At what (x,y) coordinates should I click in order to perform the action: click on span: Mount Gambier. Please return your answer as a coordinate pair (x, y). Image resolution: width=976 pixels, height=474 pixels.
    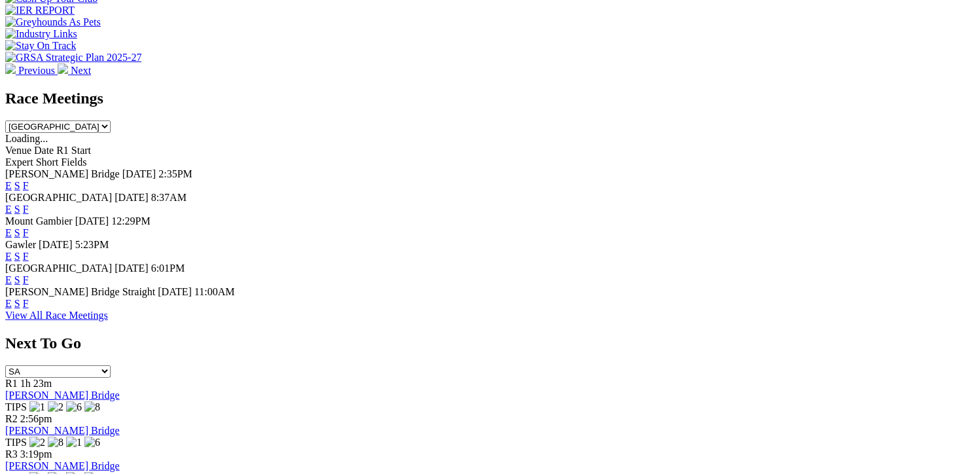
    Looking at the image, I should click on (39, 221).